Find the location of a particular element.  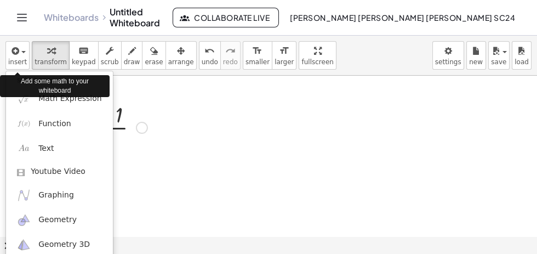

a: Youtube Video is located at coordinates (59, 171).